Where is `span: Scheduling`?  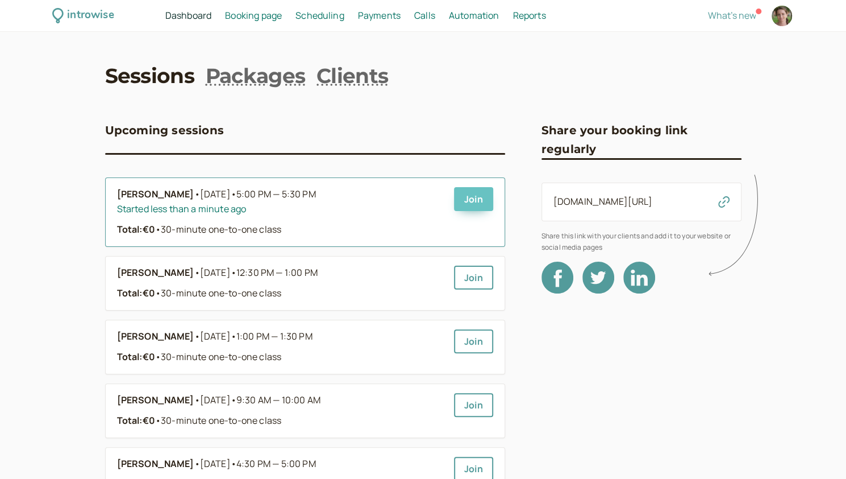 span: Scheduling is located at coordinates (320, 15).